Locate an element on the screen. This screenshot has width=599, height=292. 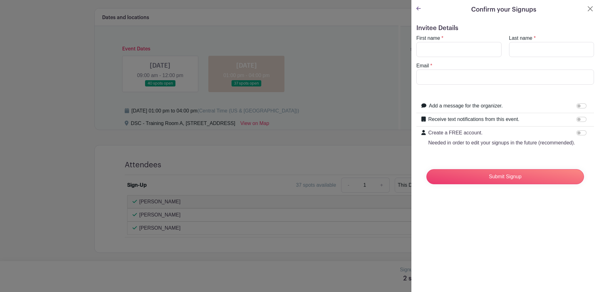
p: Create a FREE account. is located at coordinates (501, 133).